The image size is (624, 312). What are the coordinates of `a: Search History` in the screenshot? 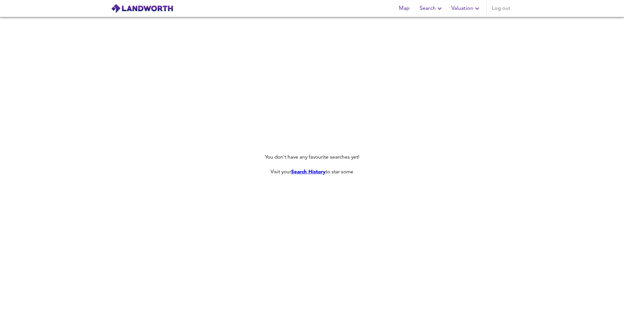 It's located at (309, 172).